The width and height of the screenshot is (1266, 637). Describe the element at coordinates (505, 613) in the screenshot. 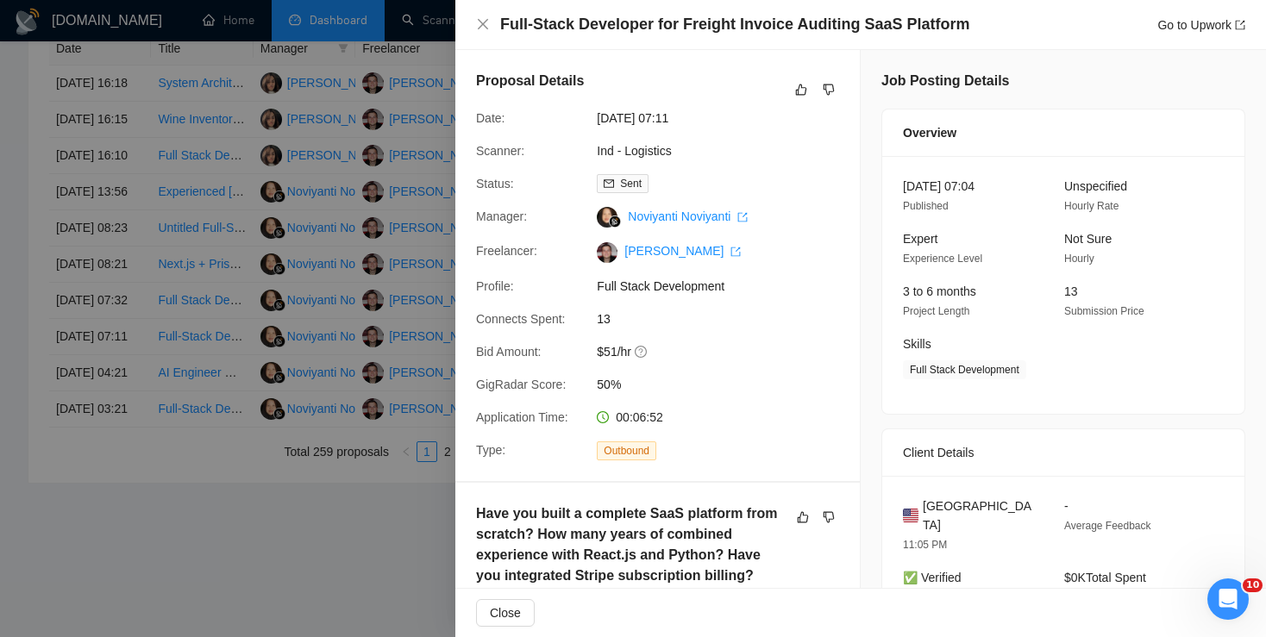

I see `span: Close` at that location.